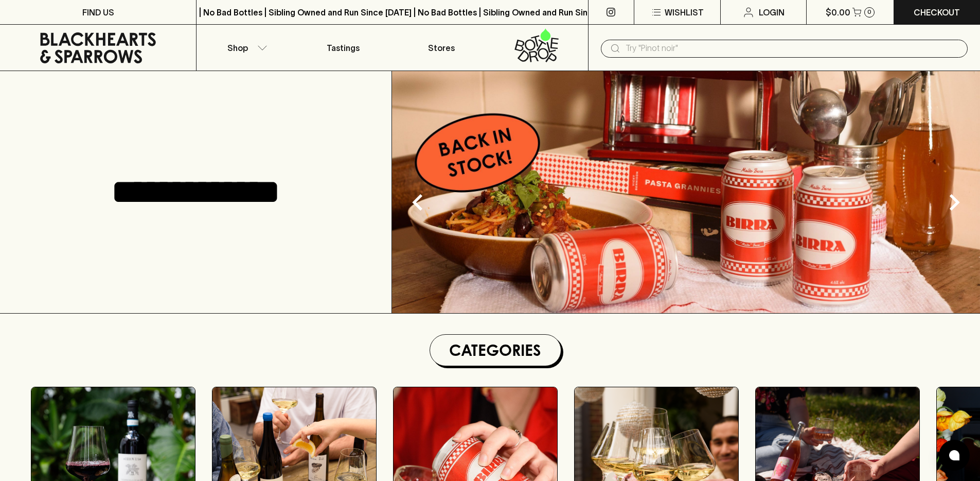 This screenshot has width=980, height=481. Describe the element at coordinates (838, 12) in the screenshot. I see `p: $0.00` at that location.